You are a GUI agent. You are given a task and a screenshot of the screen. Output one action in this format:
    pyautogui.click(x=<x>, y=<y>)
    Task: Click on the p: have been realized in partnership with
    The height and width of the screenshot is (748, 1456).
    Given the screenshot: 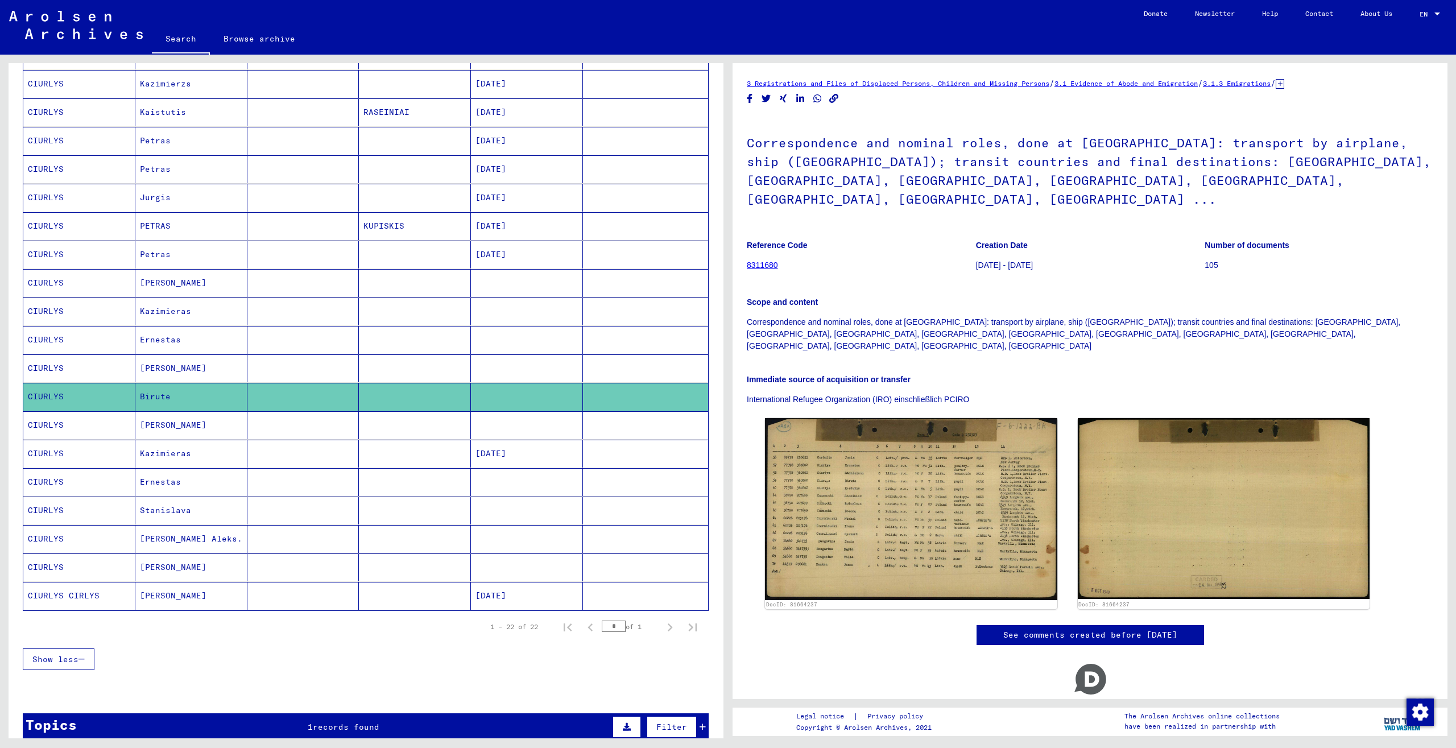 What is the action you would take?
    pyautogui.click(x=1202, y=727)
    